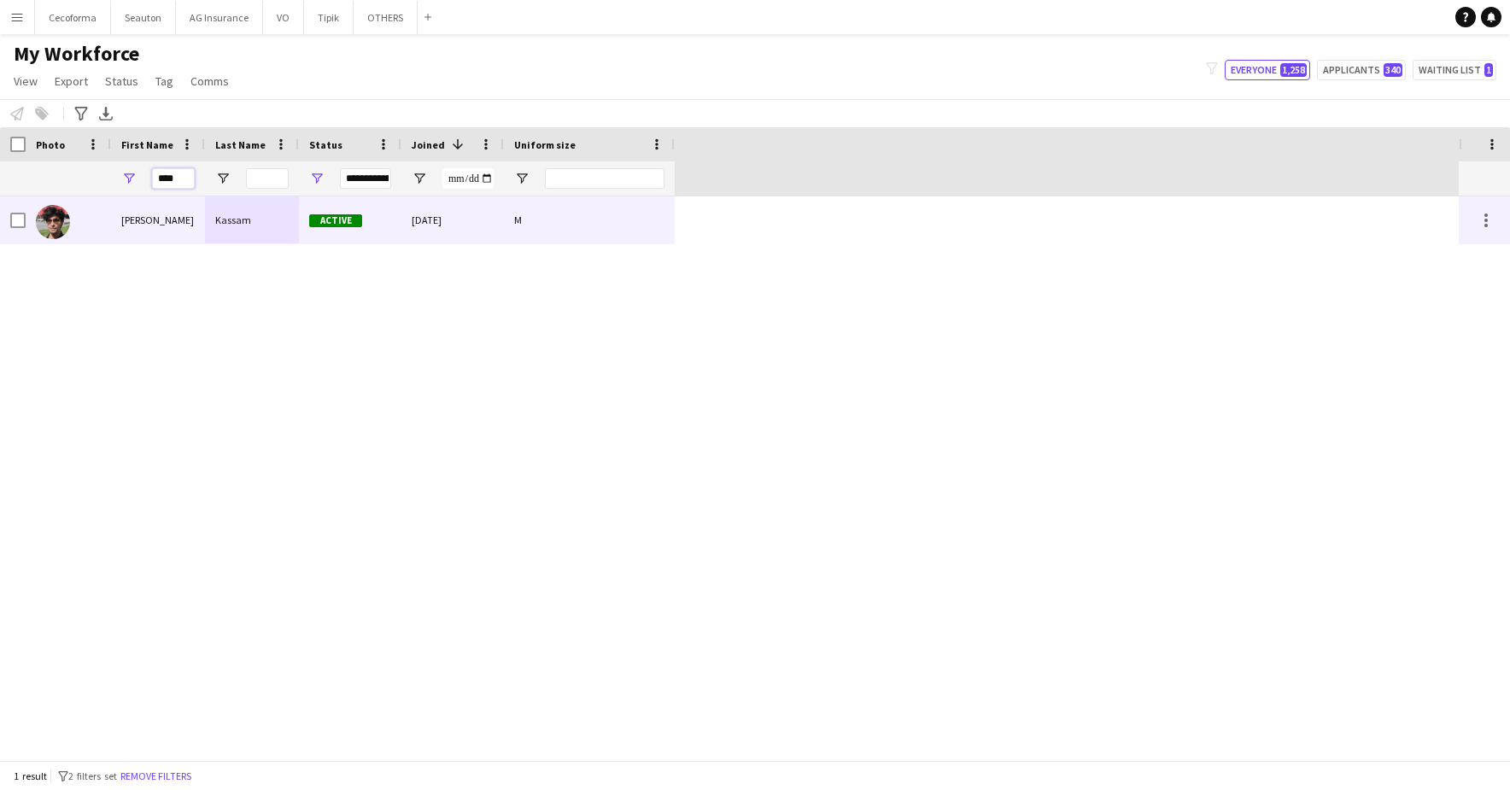  I want to click on img: Nahid Kassam, so click(53, 222).